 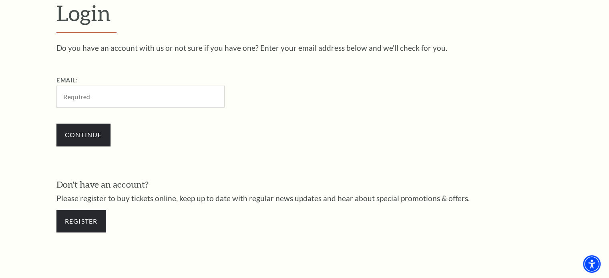 What do you see at coordinates (305, 198) in the screenshot?
I see `p: Please register to buy tickets online, keep up to date with regular news updates and hear about s...` at bounding box center [305, 198].